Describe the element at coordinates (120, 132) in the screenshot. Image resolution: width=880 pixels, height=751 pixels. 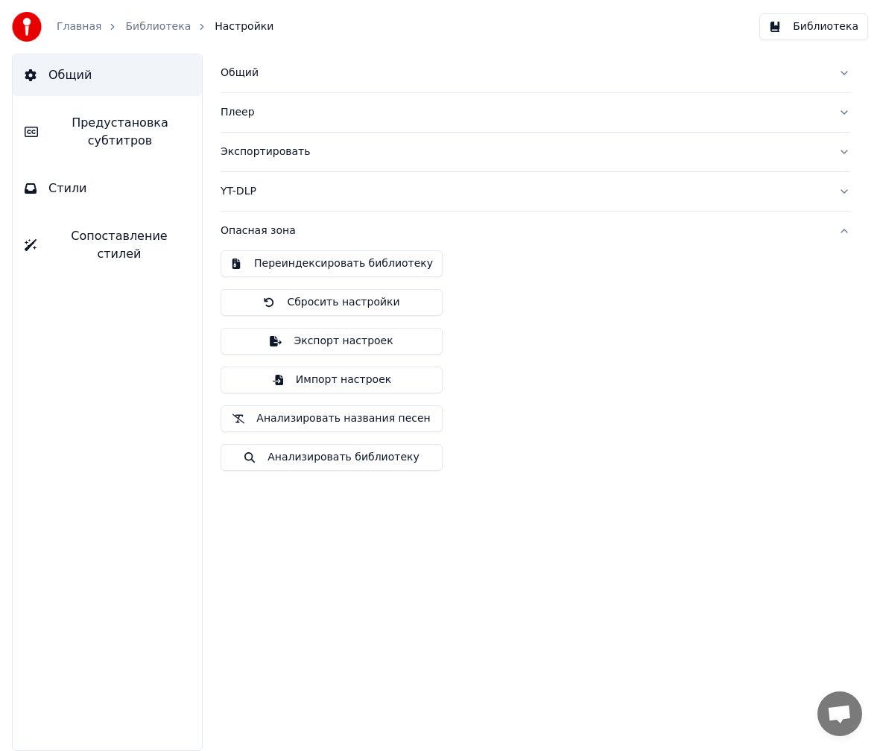
I see `span: Предустановка субтитров` at that location.